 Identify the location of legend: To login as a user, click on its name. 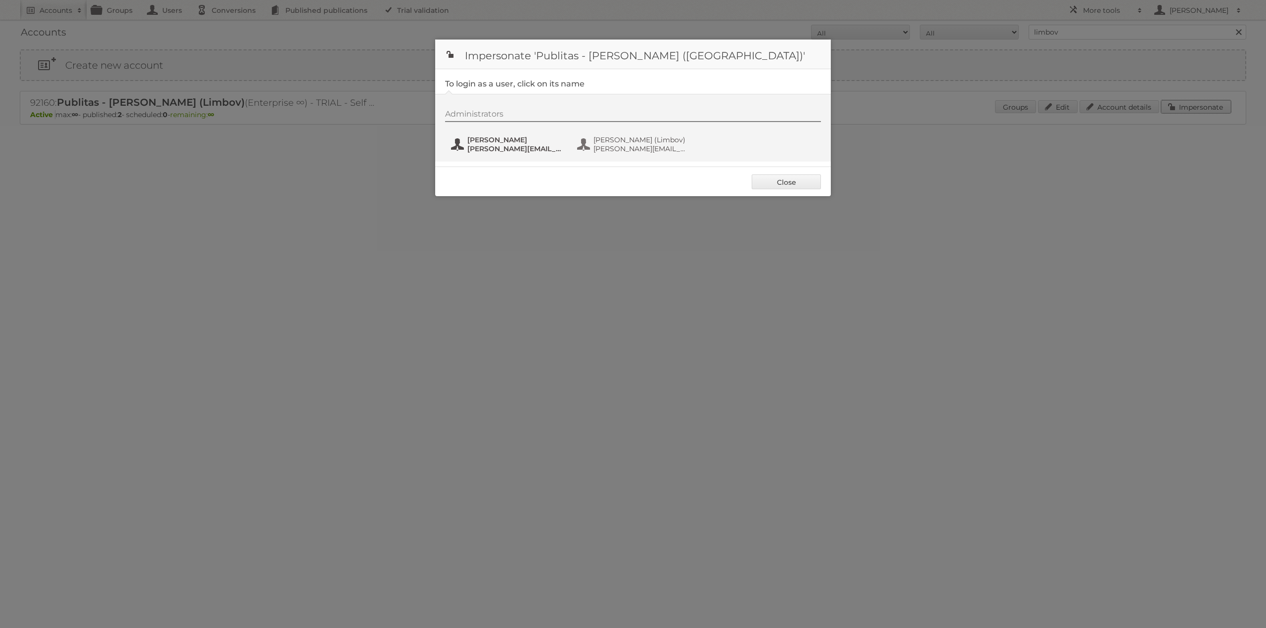
(515, 84).